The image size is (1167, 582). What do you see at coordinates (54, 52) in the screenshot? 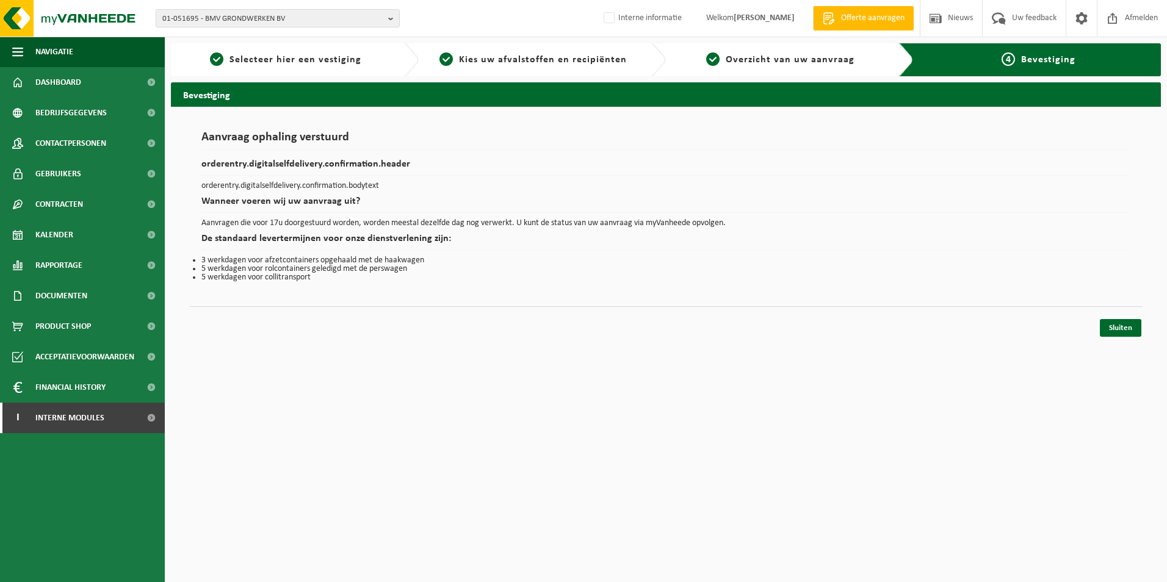
I see `span: Navigatie` at bounding box center [54, 52].